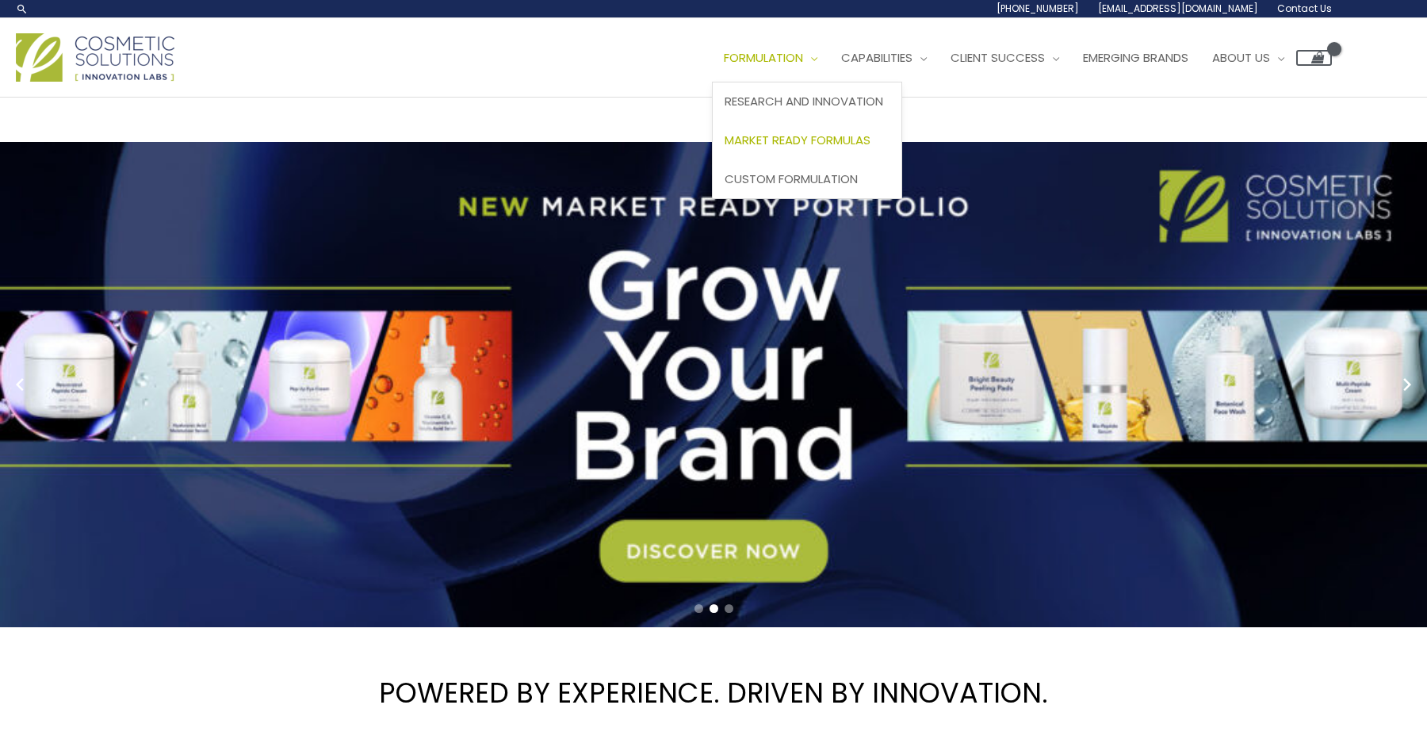 The height and width of the screenshot is (747, 1427). I want to click on a: Market Ready Formulas, so click(807, 140).